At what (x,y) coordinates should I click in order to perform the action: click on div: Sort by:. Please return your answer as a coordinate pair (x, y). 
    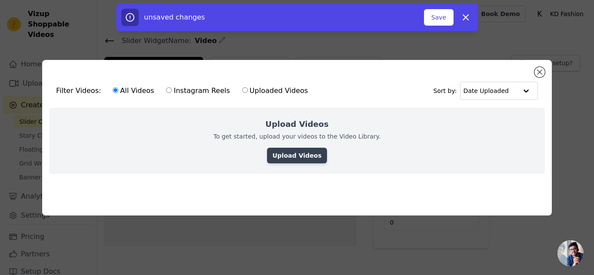
    Looking at the image, I should click on (485, 91).